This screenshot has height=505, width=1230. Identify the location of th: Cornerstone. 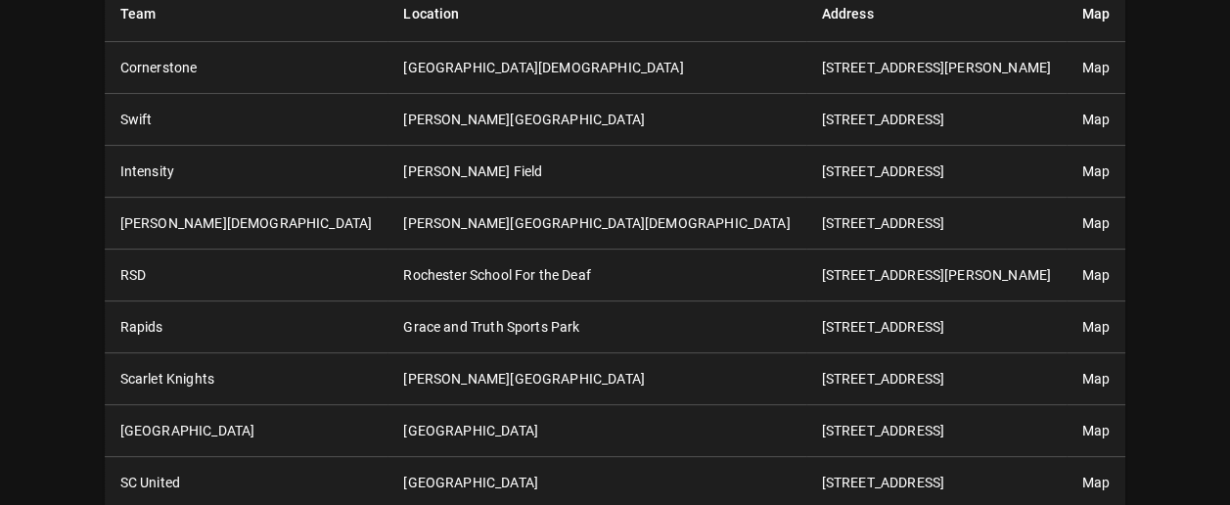
(247, 68).